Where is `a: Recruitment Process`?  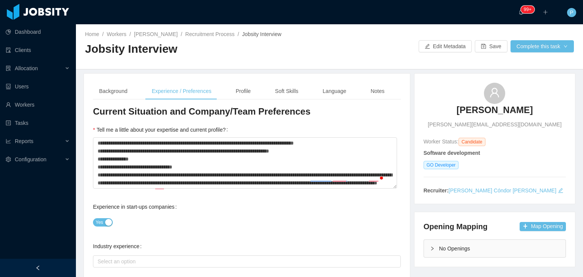
a: Recruitment Process is located at coordinates (210, 34).